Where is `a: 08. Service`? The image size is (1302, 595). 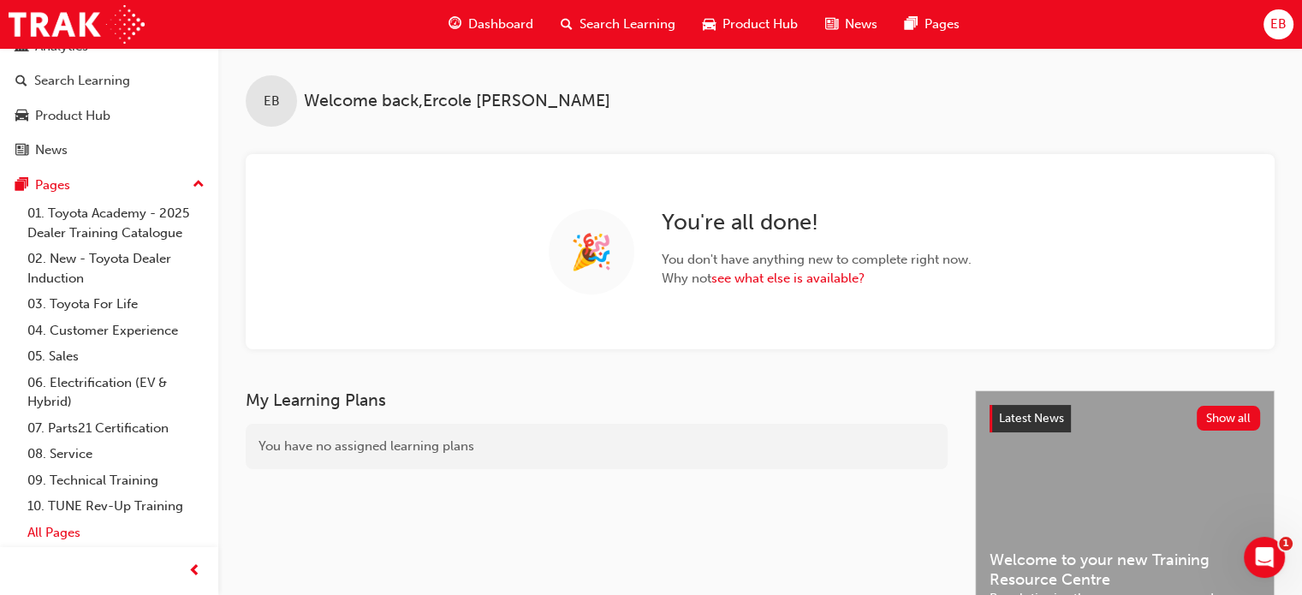 a: 08. Service is located at coordinates (116, 454).